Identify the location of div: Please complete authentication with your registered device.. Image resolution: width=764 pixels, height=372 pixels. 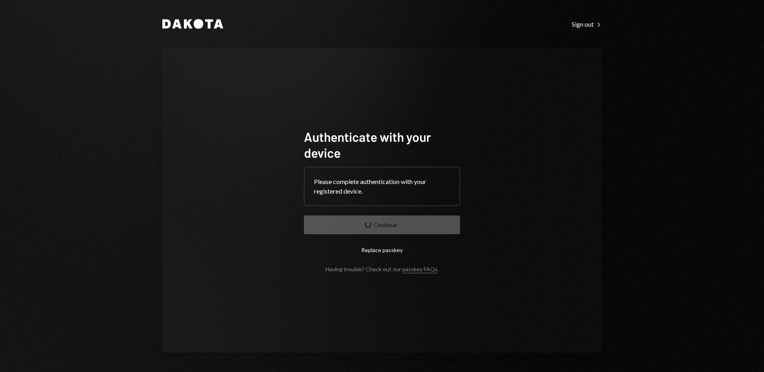
(382, 186).